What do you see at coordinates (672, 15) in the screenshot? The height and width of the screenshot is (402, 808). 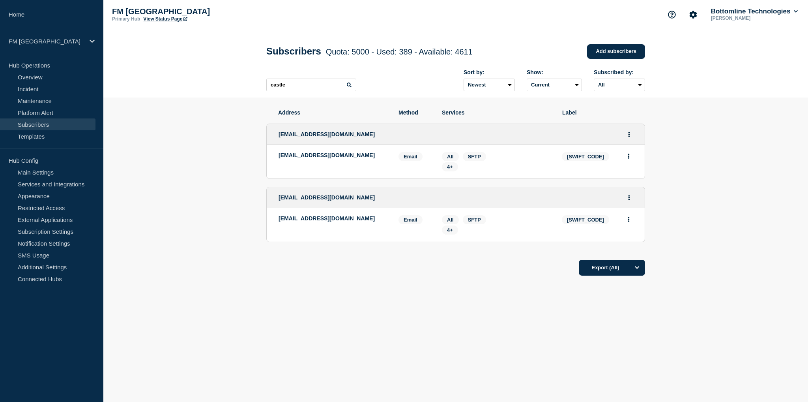 I see `button: Support` at bounding box center [672, 15].